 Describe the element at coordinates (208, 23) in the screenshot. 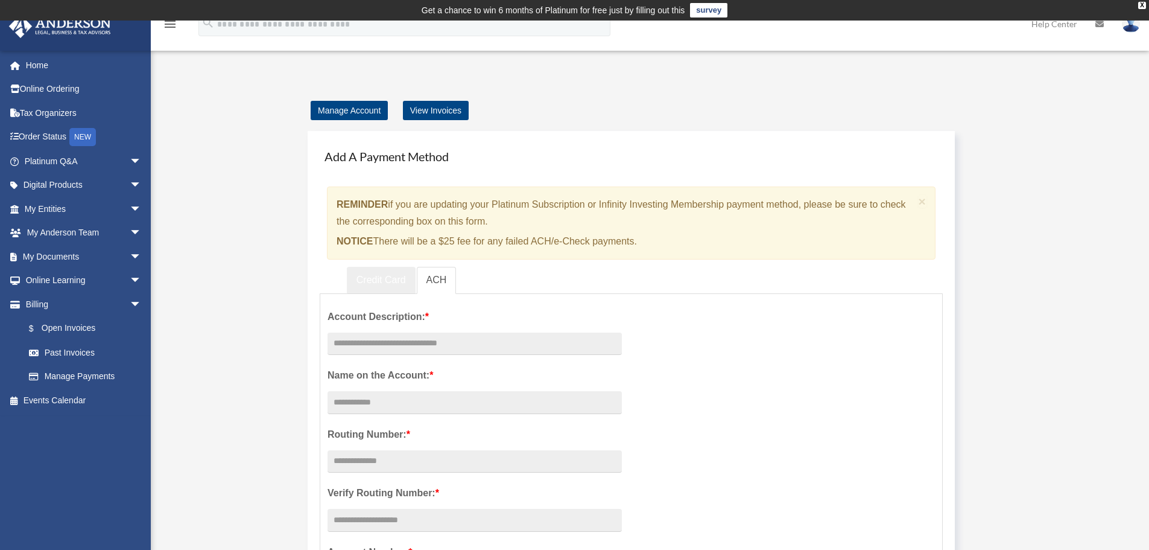

I see `i: search` at that location.